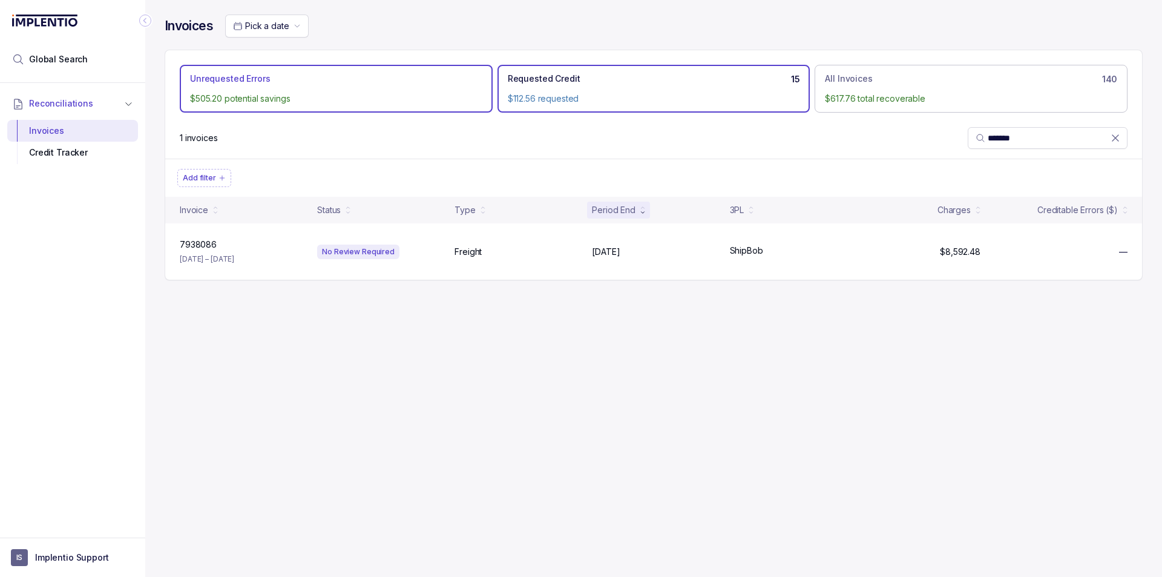  Describe the element at coordinates (267, 25) in the screenshot. I see `span: Pick a date` at that location.